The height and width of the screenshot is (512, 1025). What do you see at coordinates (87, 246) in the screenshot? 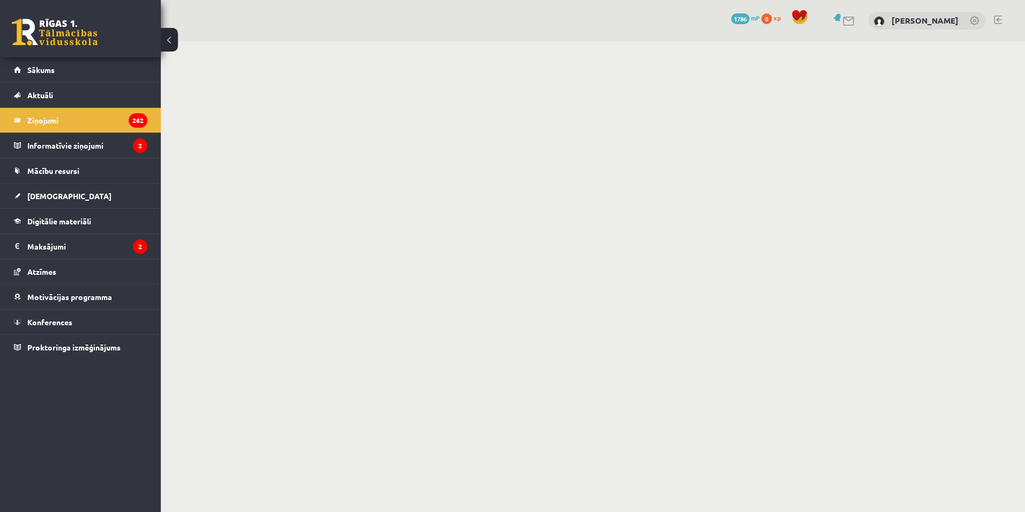
I see `legend: Maksājumi` at bounding box center [87, 246].